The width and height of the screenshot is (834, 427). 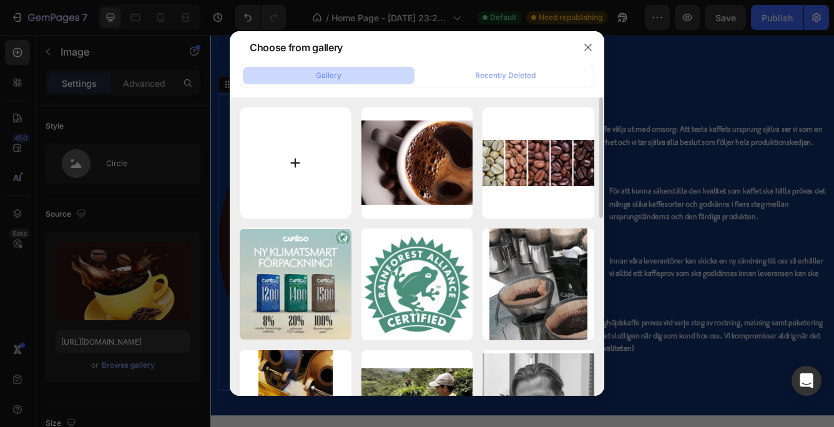 What do you see at coordinates (505, 76) in the screenshot?
I see `button: Recently Deleted` at bounding box center [505, 76].